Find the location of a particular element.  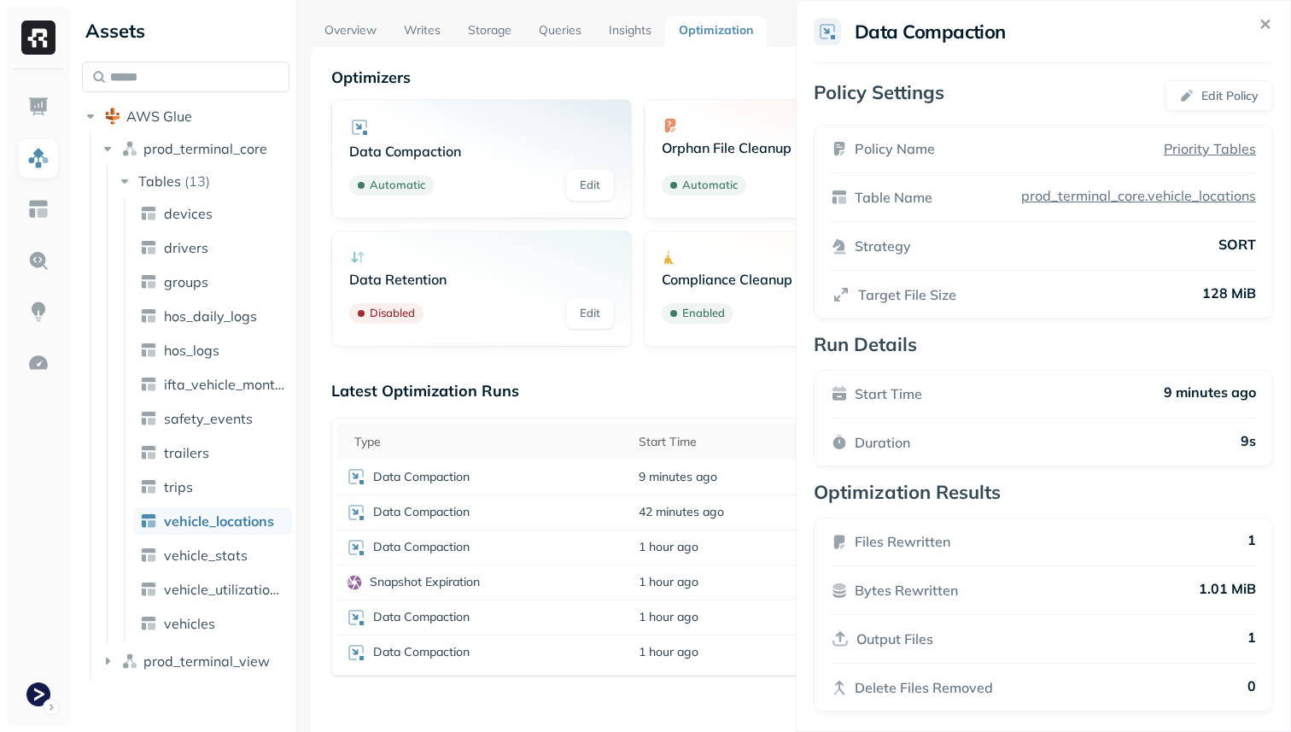

p: Files Rewritten is located at coordinates (902, 541).